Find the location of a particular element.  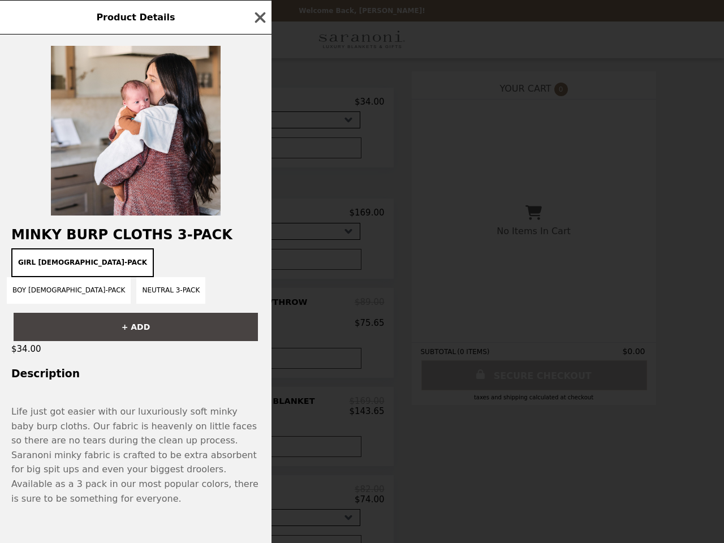

div: Life just got easier with our luxuriously soft minky baby burp cloths. Our fabric is heavenly on ... is located at coordinates (136, 455).